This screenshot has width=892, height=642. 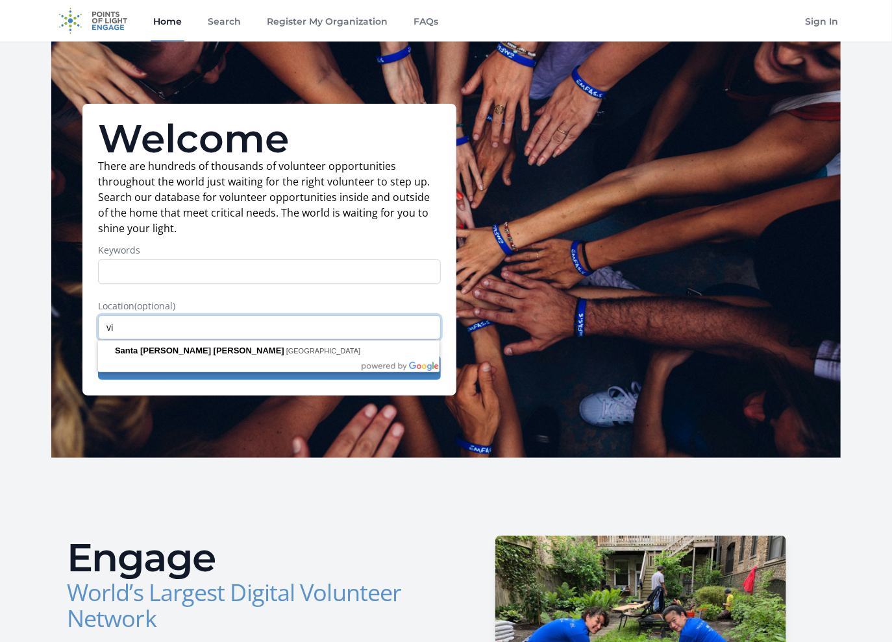 What do you see at coordinates (269, 250) in the screenshot?
I see `label: Keywords` at bounding box center [269, 250].